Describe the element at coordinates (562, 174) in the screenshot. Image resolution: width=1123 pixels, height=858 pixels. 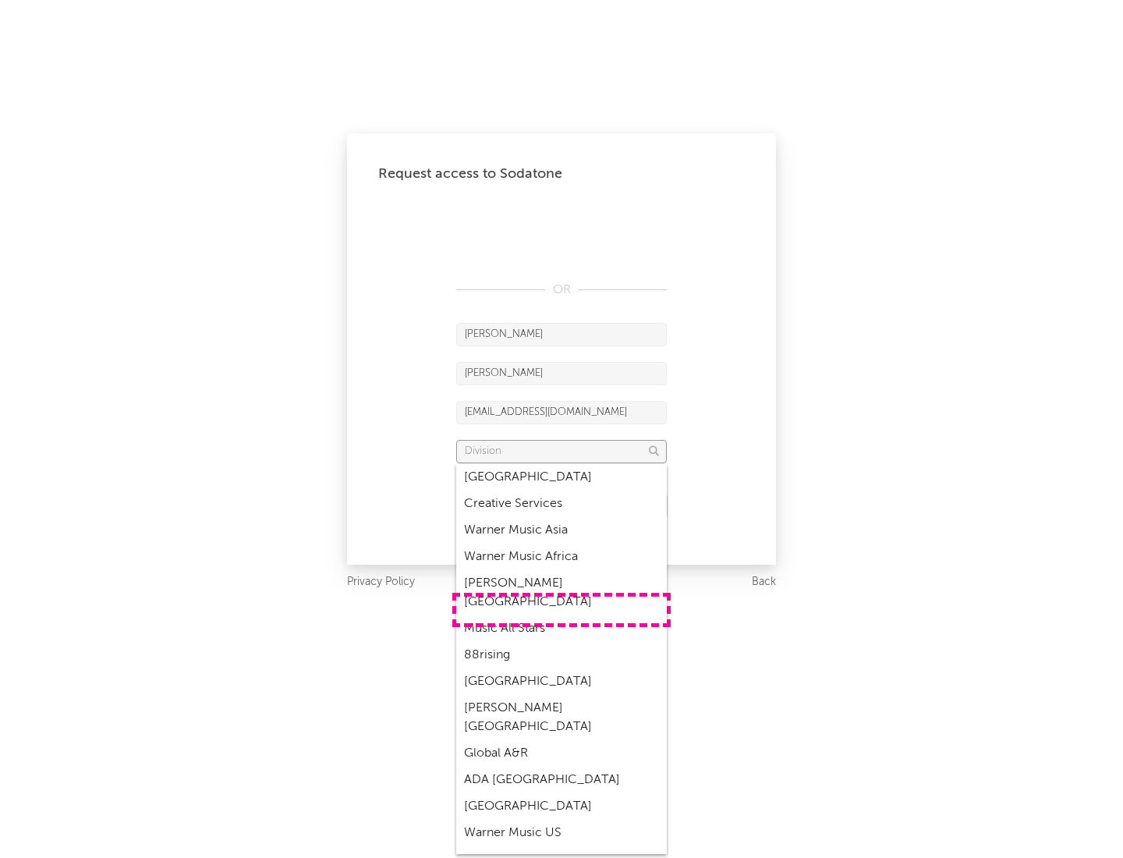
I see `div: Request access to Sodatone` at that location.